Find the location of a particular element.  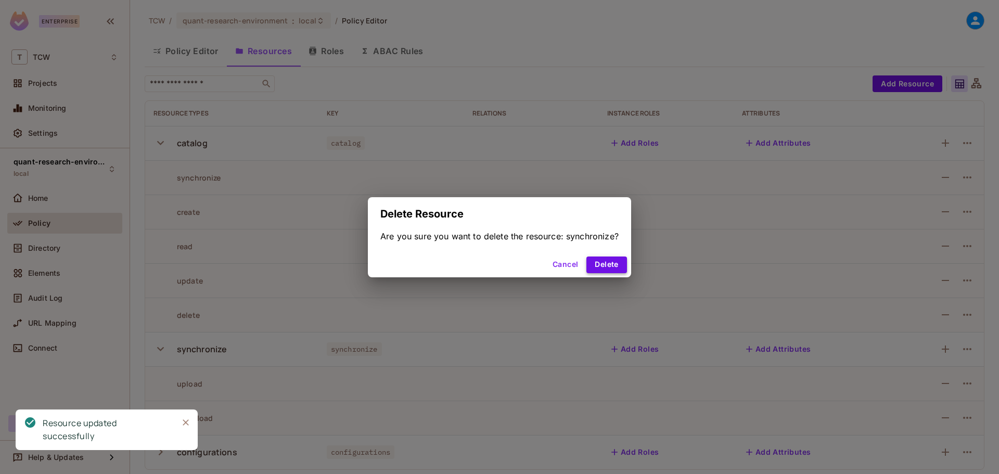

div: Resource updated successfully is located at coordinates (106, 430).